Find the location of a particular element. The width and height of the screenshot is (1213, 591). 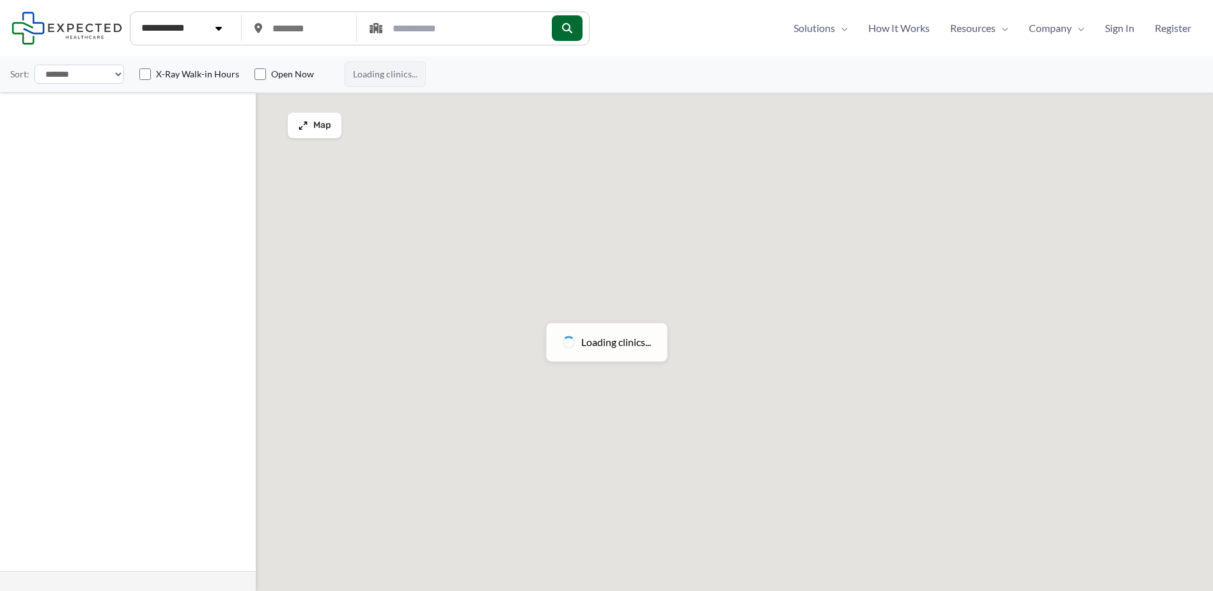

span: Solutions is located at coordinates (814, 28).